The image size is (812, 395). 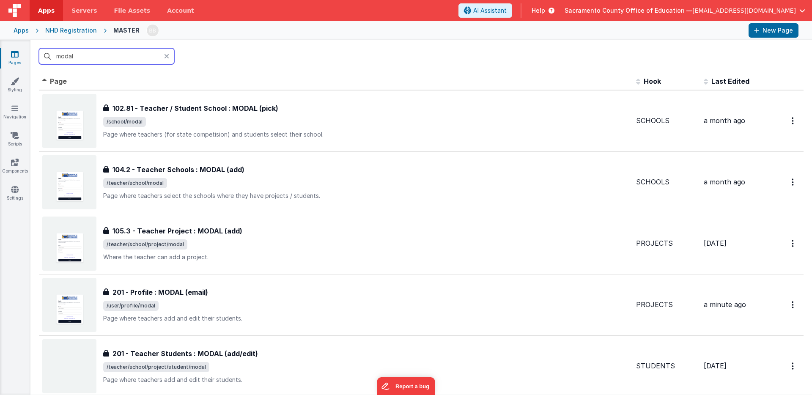 I want to click on span: /teacher/school/project/student/modal, so click(x=156, y=367).